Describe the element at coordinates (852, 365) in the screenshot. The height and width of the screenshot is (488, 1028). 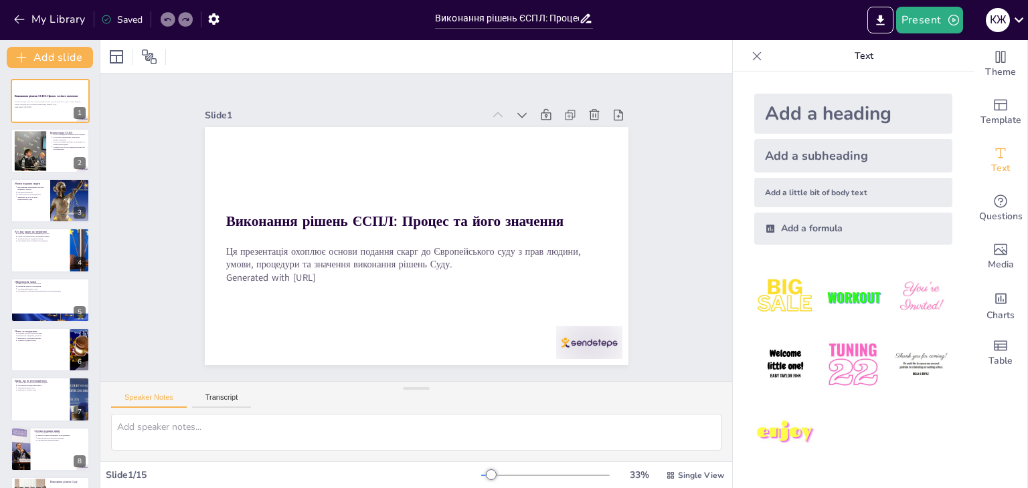
I see `img: 5.jpeg` at that location.